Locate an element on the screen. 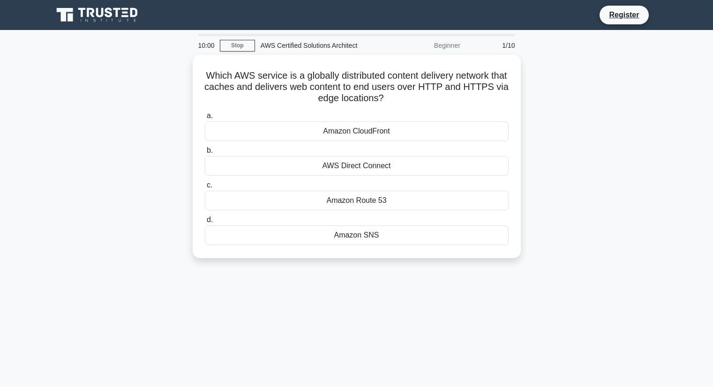  div: Amazon Route 53 is located at coordinates (357, 201).